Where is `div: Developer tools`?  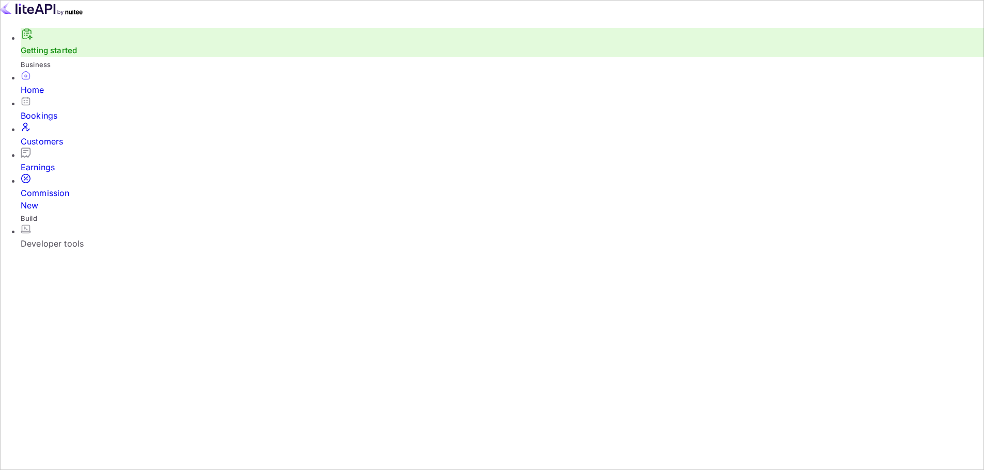
div: Developer tools is located at coordinates (502, 244).